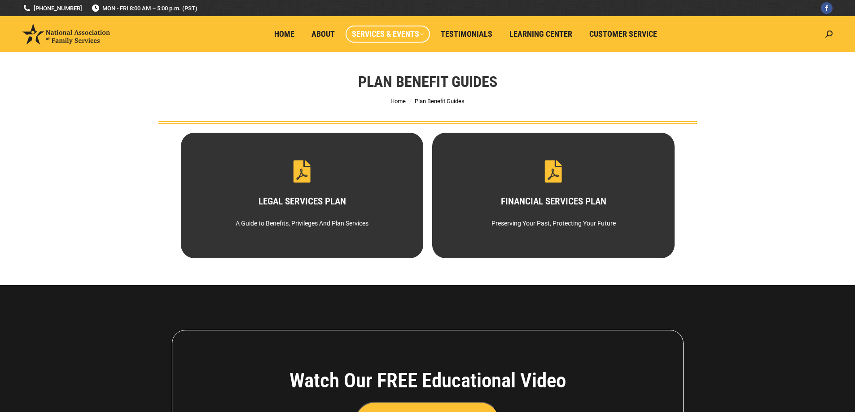 Image resolution: width=855 pixels, height=412 pixels. I want to click on h4: Watch Our FREE Educational Video, so click(428, 381).